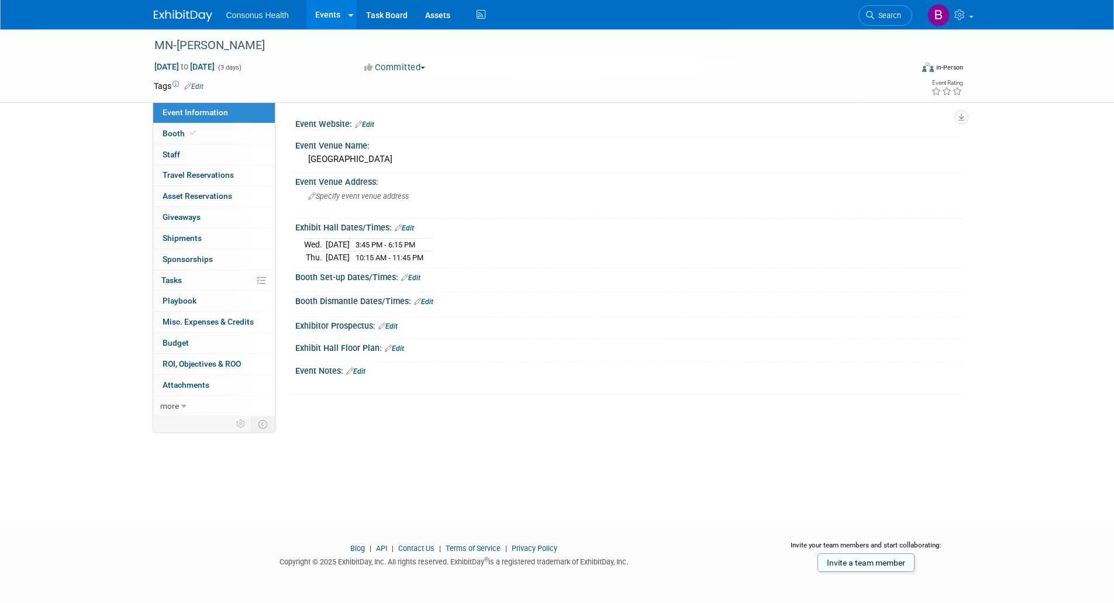  I want to click on a: Contact Us, so click(416, 548).